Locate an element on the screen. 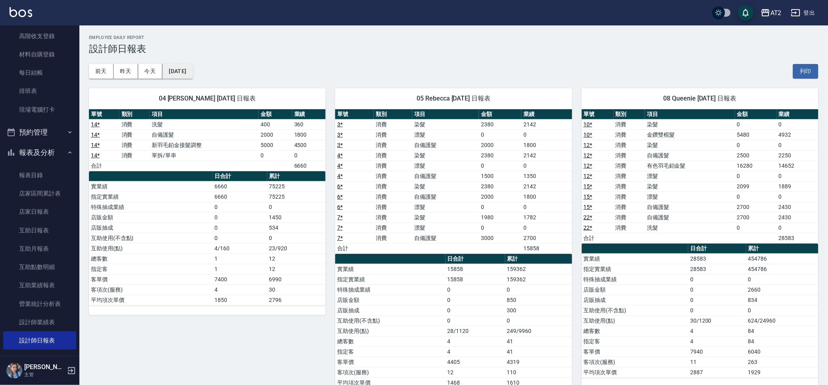 This screenshot has width=828, height=385. a: 高階收支登錄 is located at coordinates (40, 36).